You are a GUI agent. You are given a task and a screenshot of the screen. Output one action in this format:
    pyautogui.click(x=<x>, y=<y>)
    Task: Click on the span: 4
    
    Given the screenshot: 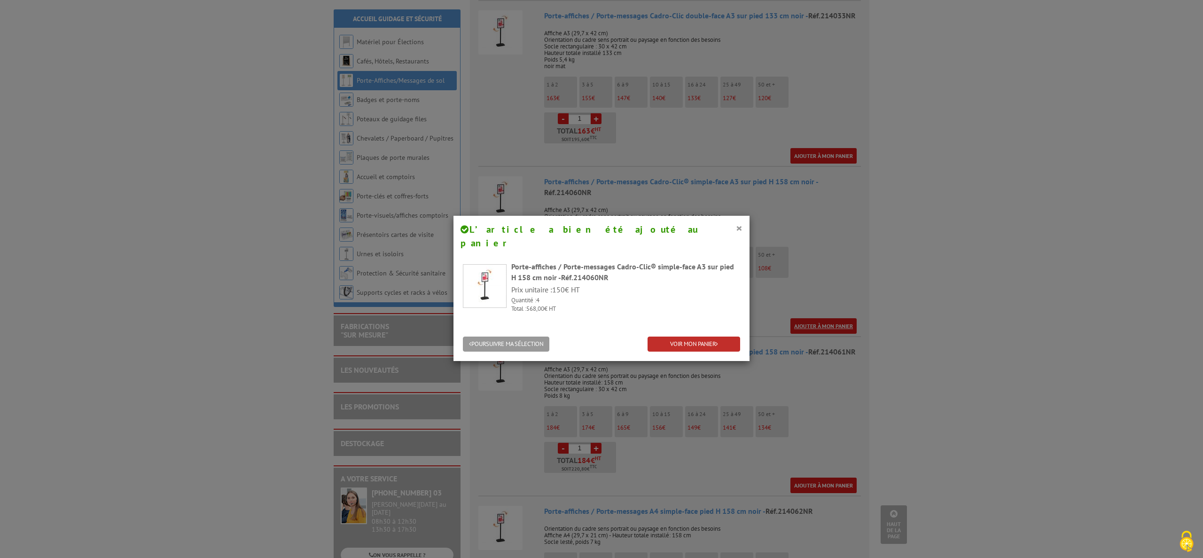 What is the action you would take?
    pyautogui.click(x=538, y=300)
    